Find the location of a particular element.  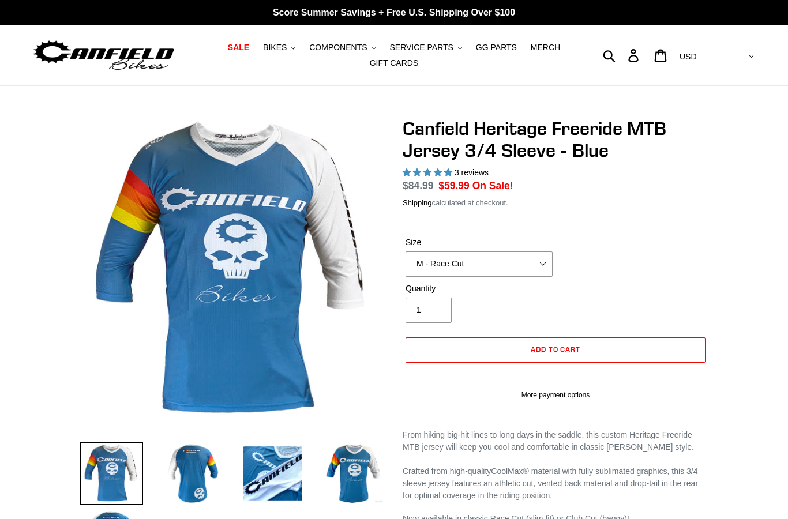

button: Add to cart is located at coordinates (556, 350).